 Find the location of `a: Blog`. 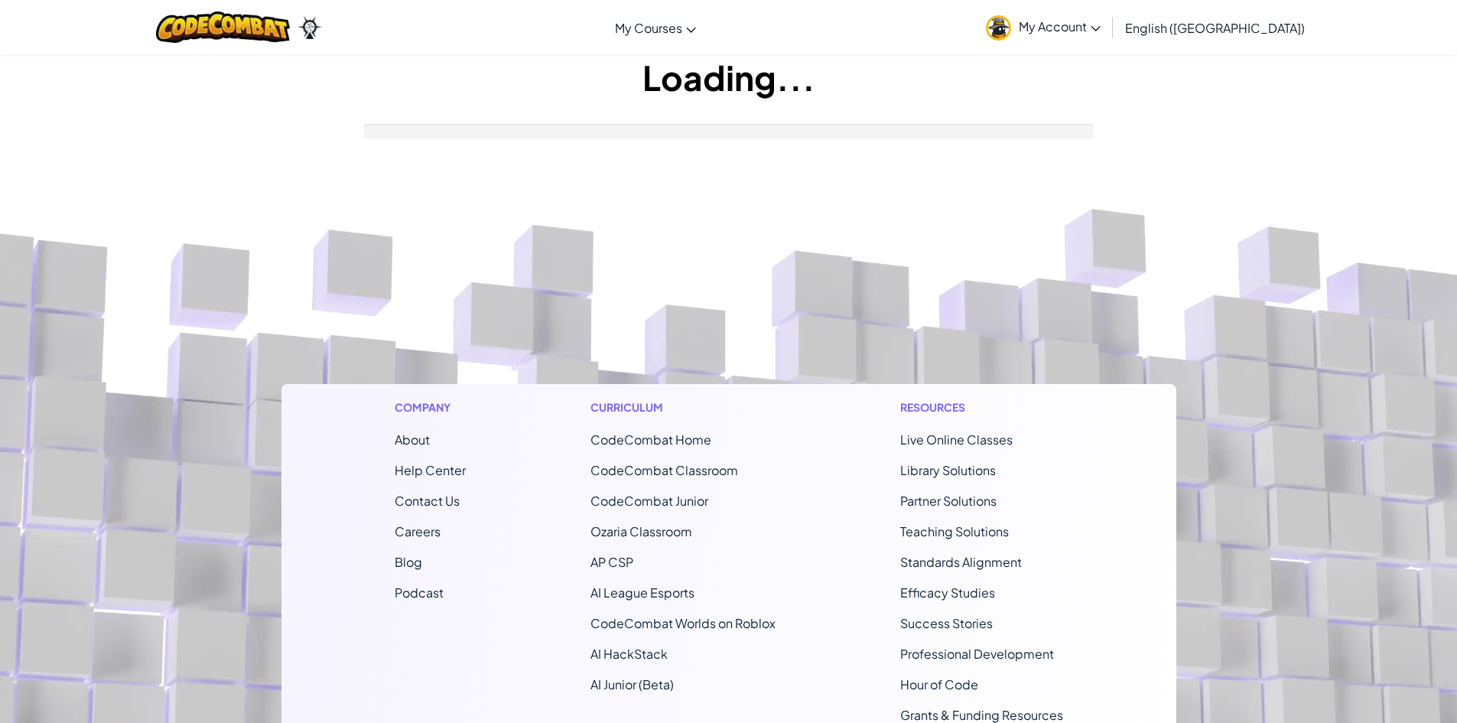

a: Blog is located at coordinates (408, 561).